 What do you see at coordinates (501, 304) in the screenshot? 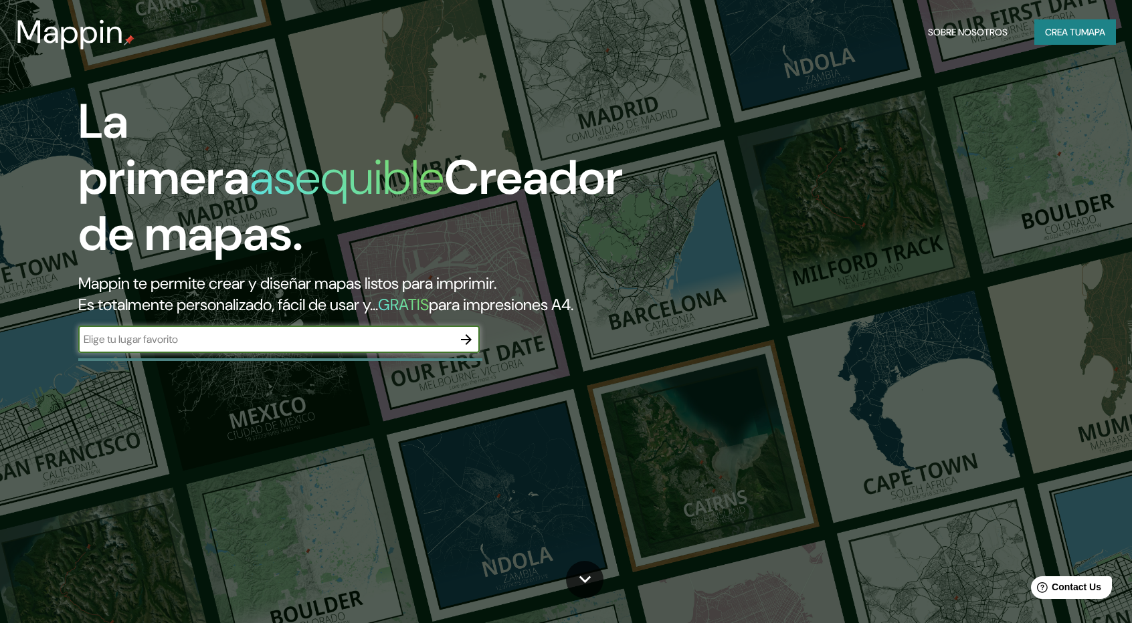
I see `font: para impresiones A4.` at bounding box center [501, 304].